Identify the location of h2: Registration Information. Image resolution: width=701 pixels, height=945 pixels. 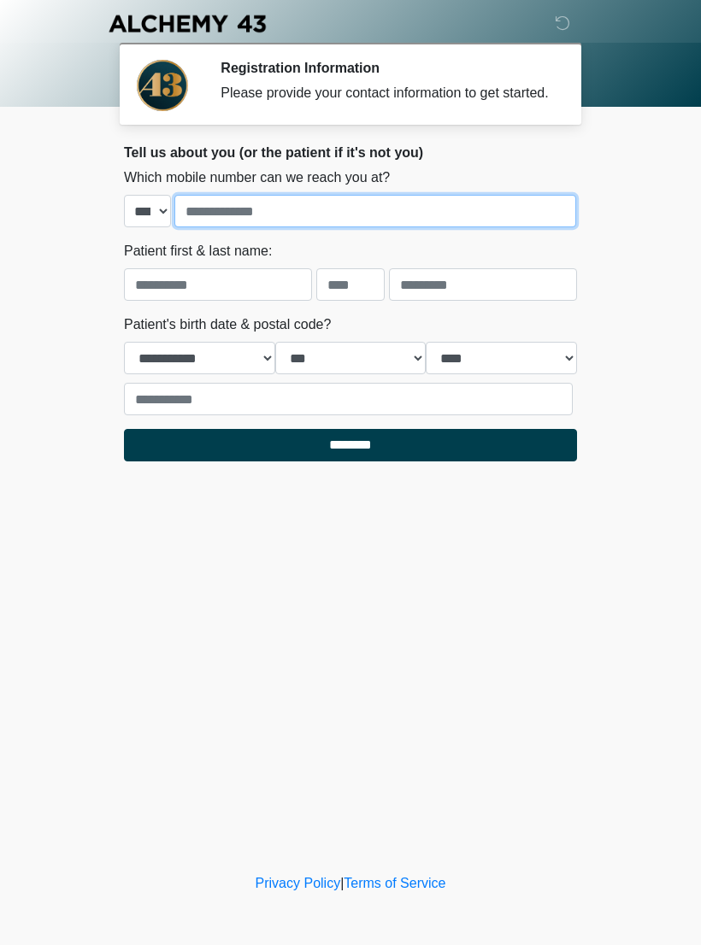
(385, 68).